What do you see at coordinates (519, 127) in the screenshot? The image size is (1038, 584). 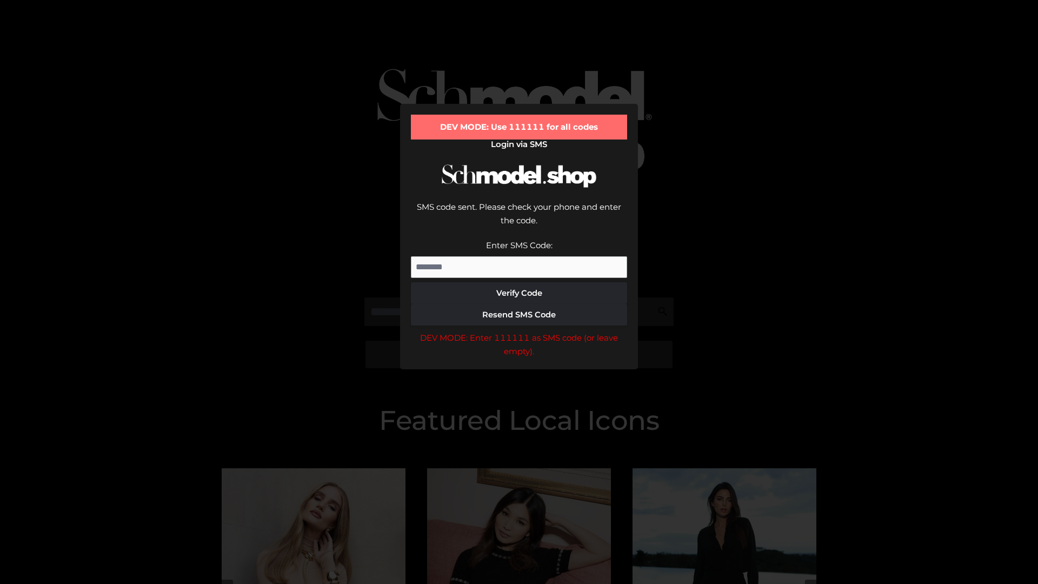 I see `div: DEV MODE: Use 111111 for all codes` at bounding box center [519, 127].